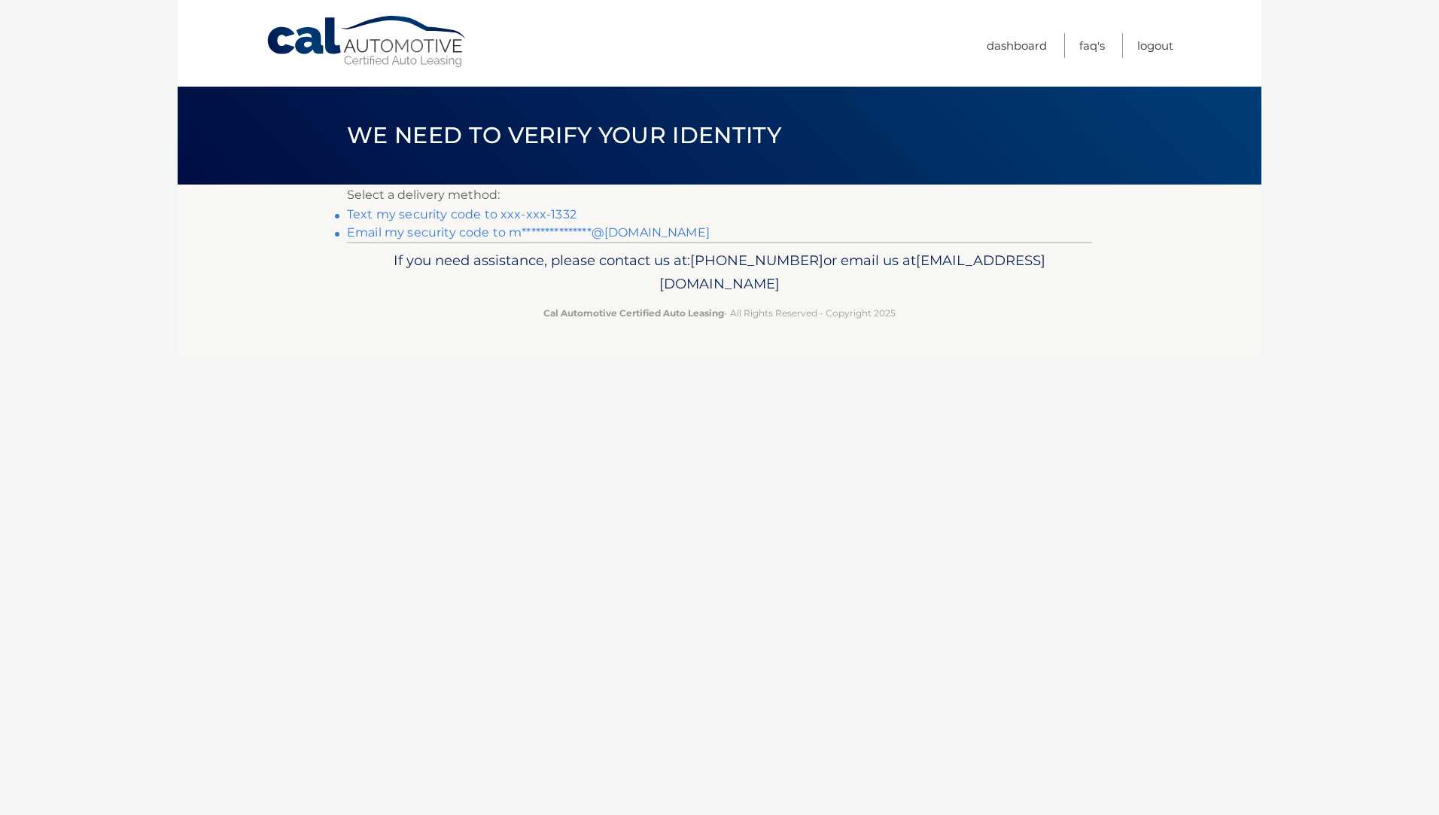 Image resolution: width=1439 pixels, height=815 pixels. I want to click on span: We need to verify your identity, so click(564, 135).